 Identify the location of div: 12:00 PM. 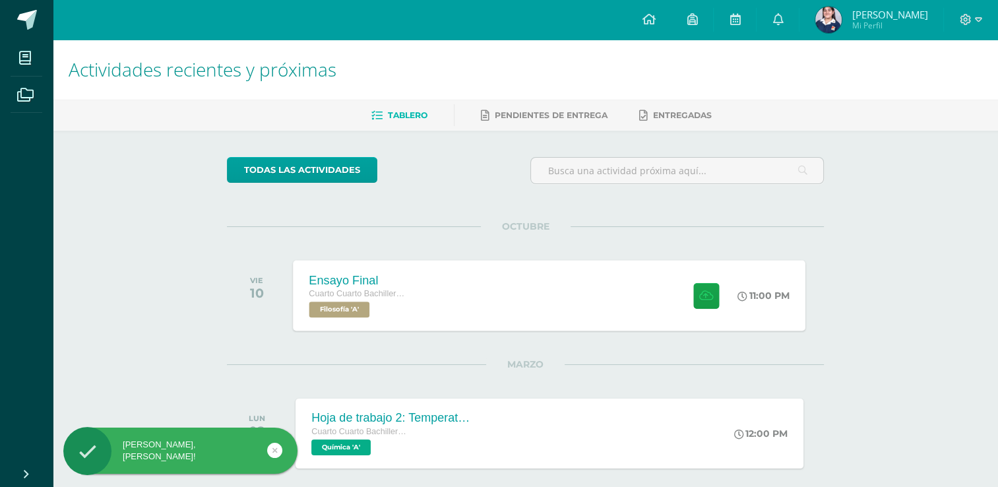
(760, 433).